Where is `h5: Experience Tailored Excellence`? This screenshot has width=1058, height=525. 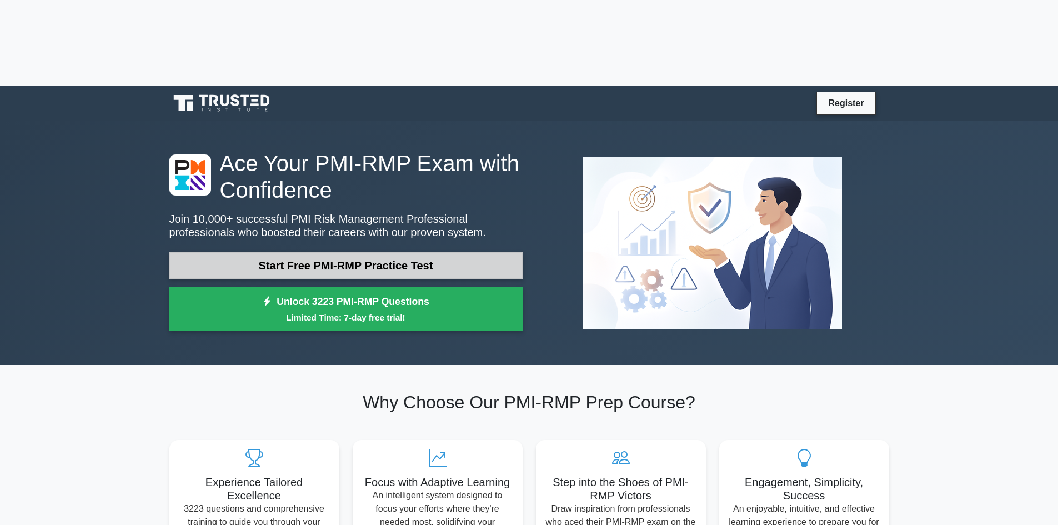
h5: Experience Tailored Excellence is located at coordinates (254, 489).